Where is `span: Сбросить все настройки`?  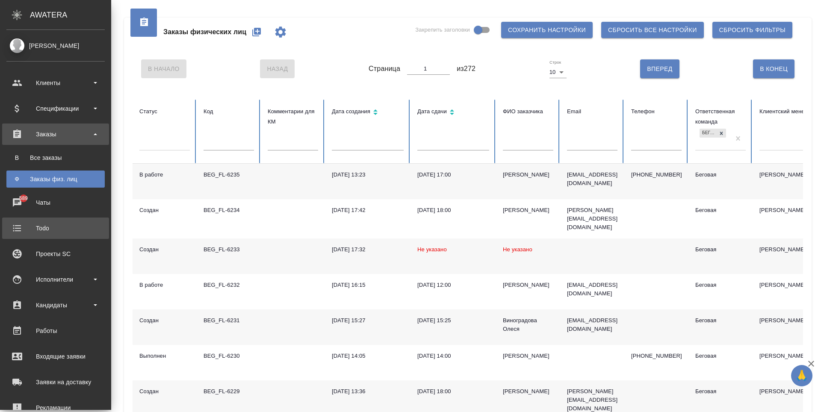
span: Сбросить все настройки is located at coordinates (652, 30).